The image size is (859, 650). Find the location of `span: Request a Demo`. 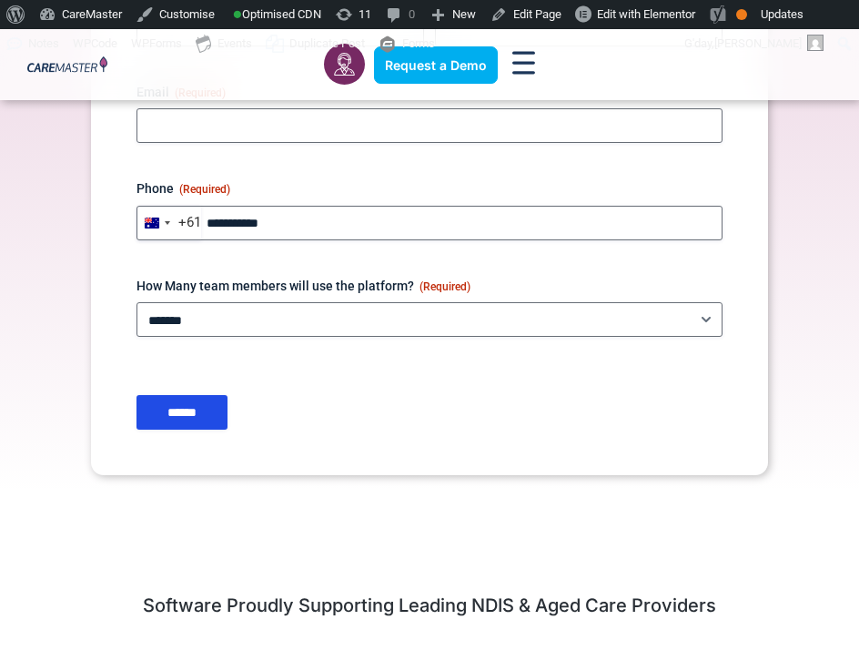

span: Request a Demo is located at coordinates (436, 65).